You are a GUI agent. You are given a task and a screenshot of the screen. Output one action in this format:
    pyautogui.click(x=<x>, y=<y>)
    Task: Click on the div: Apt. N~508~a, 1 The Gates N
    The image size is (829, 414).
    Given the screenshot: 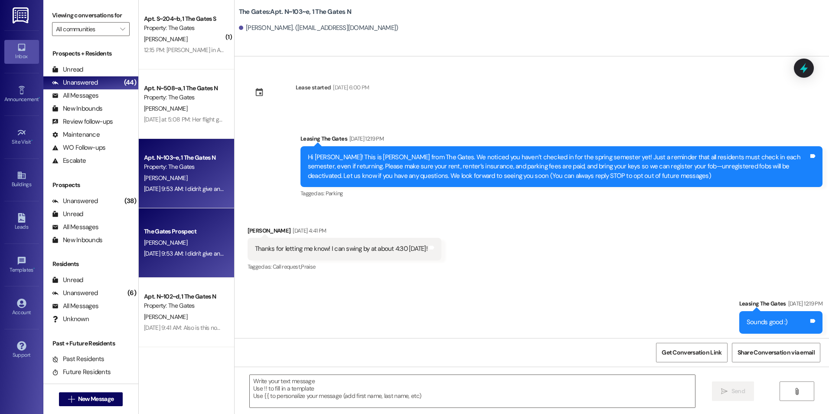 What is the action you would take?
    pyautogui.click(x=184, y=88)
    